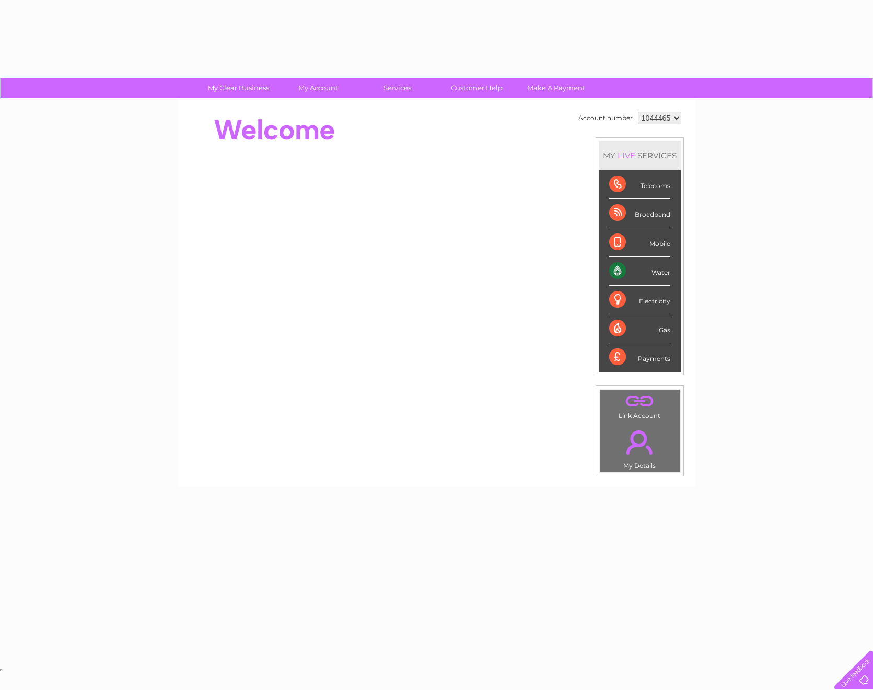 The image size is (873, 690). I want to click on a: Customer Help, so click(477, 88).